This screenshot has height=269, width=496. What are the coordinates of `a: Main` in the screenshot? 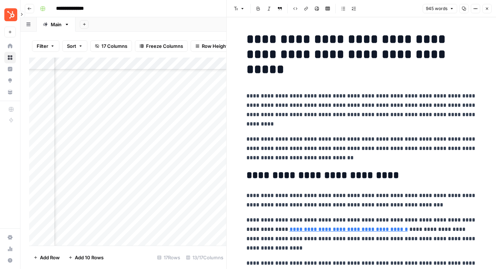 It's located at (56, 24).